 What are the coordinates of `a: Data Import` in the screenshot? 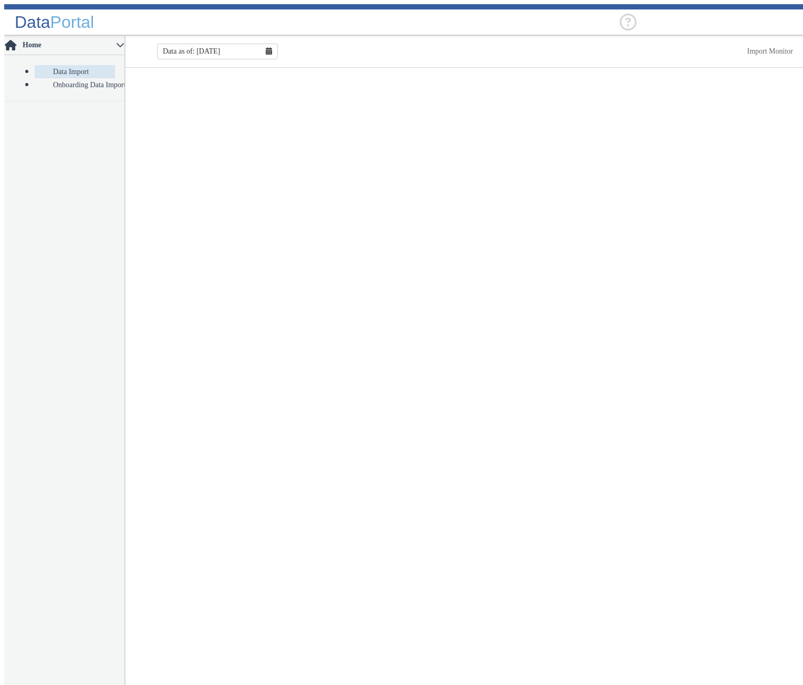 It's located at (75, 71).